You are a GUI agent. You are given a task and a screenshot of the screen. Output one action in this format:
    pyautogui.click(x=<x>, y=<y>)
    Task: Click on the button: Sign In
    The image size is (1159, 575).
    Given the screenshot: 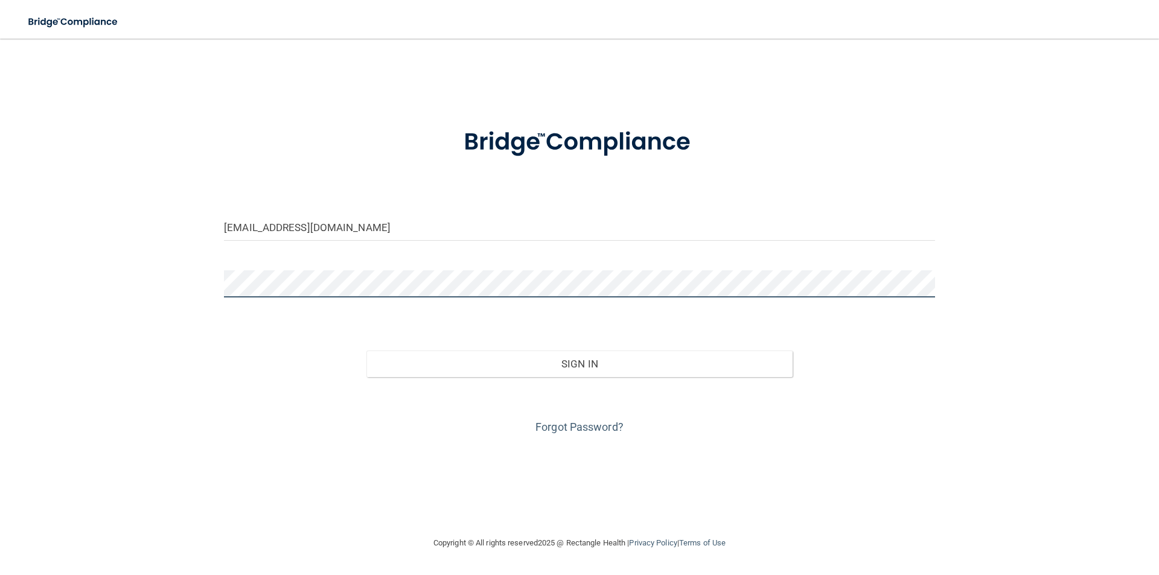 What is the action you would take?
    pyautogui.click(x=579, y=364)
    